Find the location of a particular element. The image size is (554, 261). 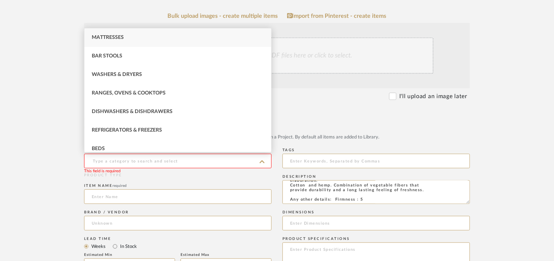

label: I'll upload an image later is located at coordinates (433, 97).